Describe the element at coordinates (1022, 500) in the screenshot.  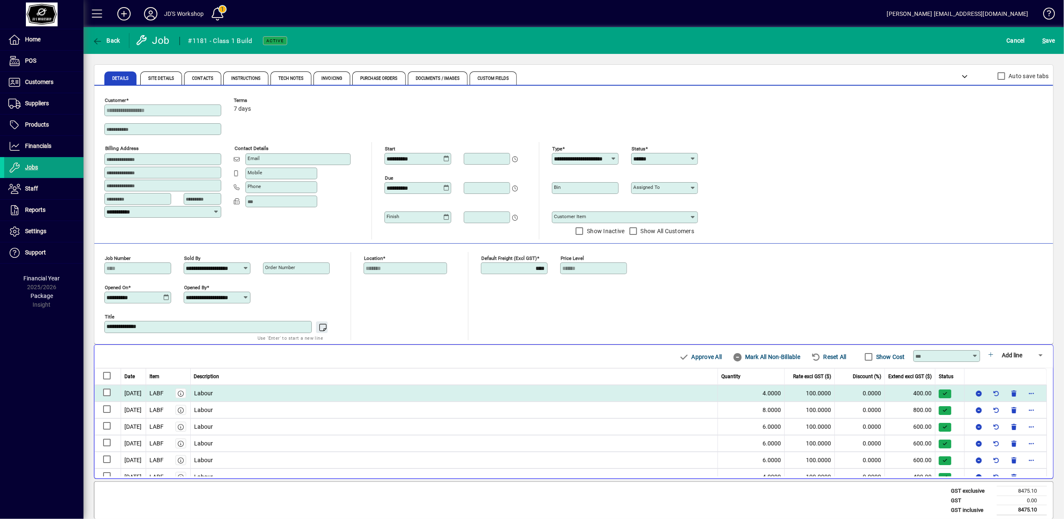
I see `td: 0.00` at that location.